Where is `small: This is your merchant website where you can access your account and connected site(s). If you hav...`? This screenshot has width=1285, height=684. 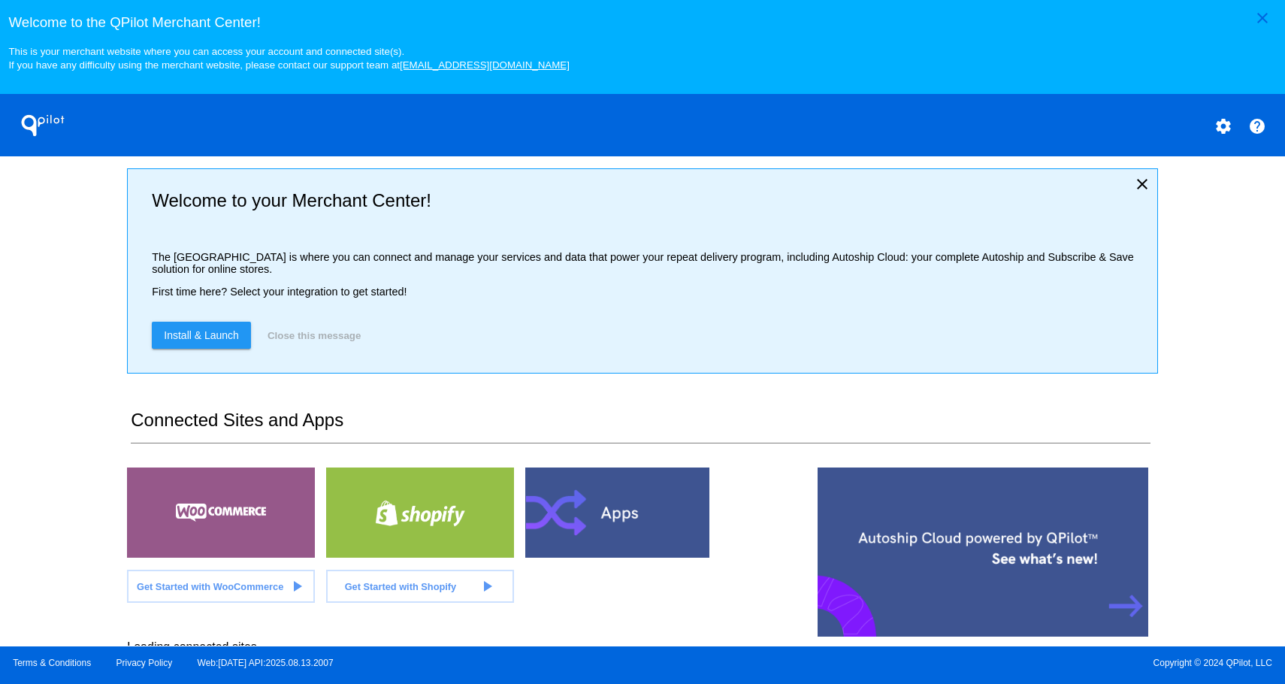 small: This is your merchant website where you can access your account and connected site(s). If you hav... is located at coordinates (288, 58).